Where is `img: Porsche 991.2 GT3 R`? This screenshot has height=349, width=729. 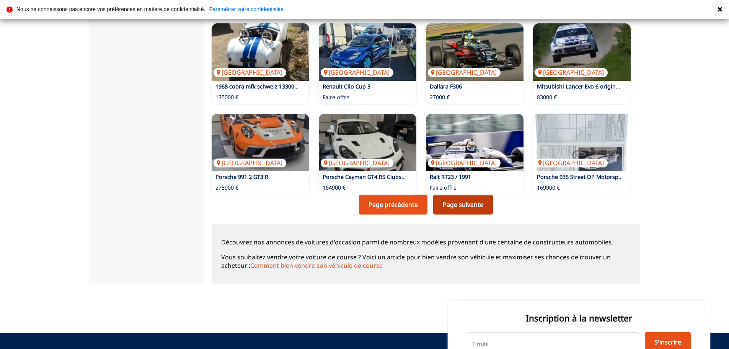 img: Porsche 991.2 GT3 R is located at coordinates (260, 142).